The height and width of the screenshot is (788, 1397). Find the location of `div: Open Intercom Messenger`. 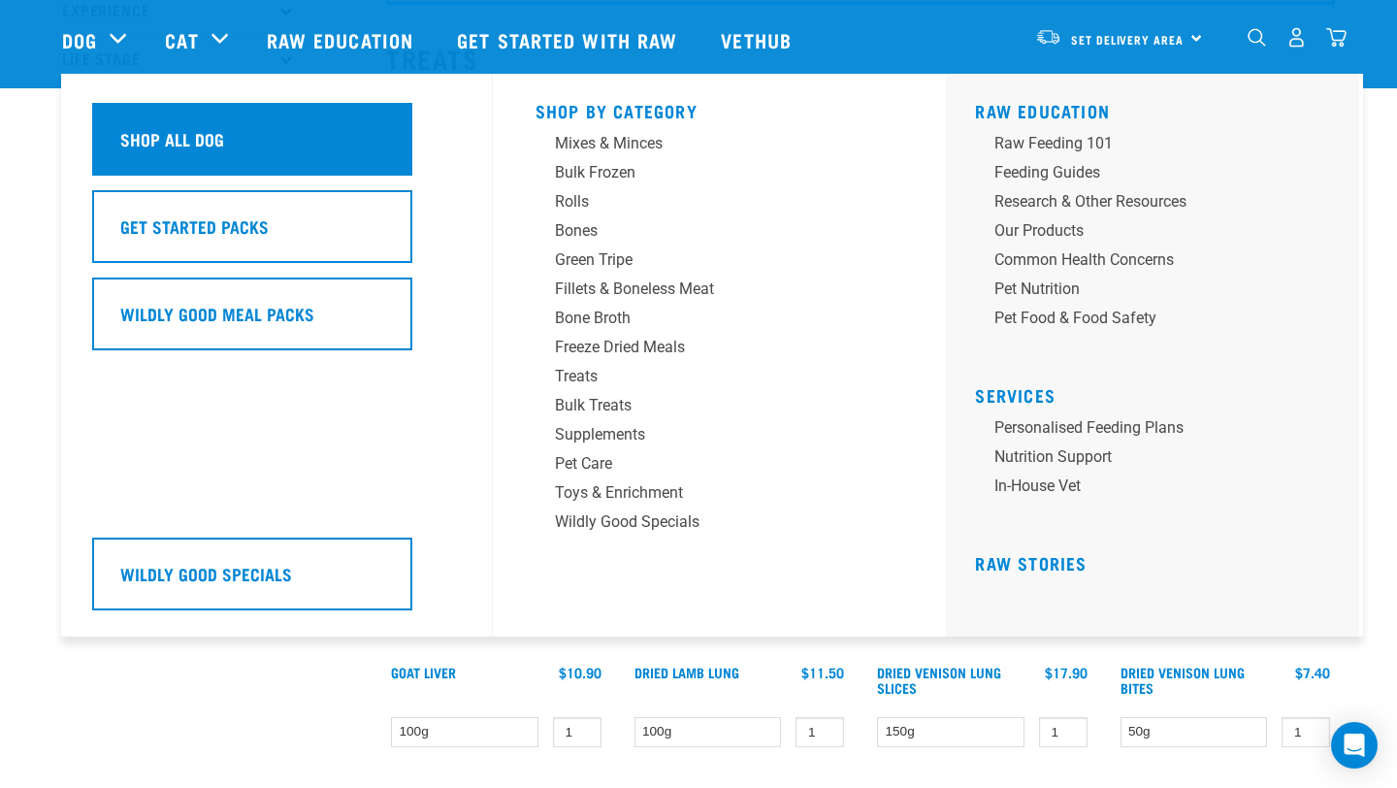

div: Open Intercom Messenger is located at coordinates (1354, 745).